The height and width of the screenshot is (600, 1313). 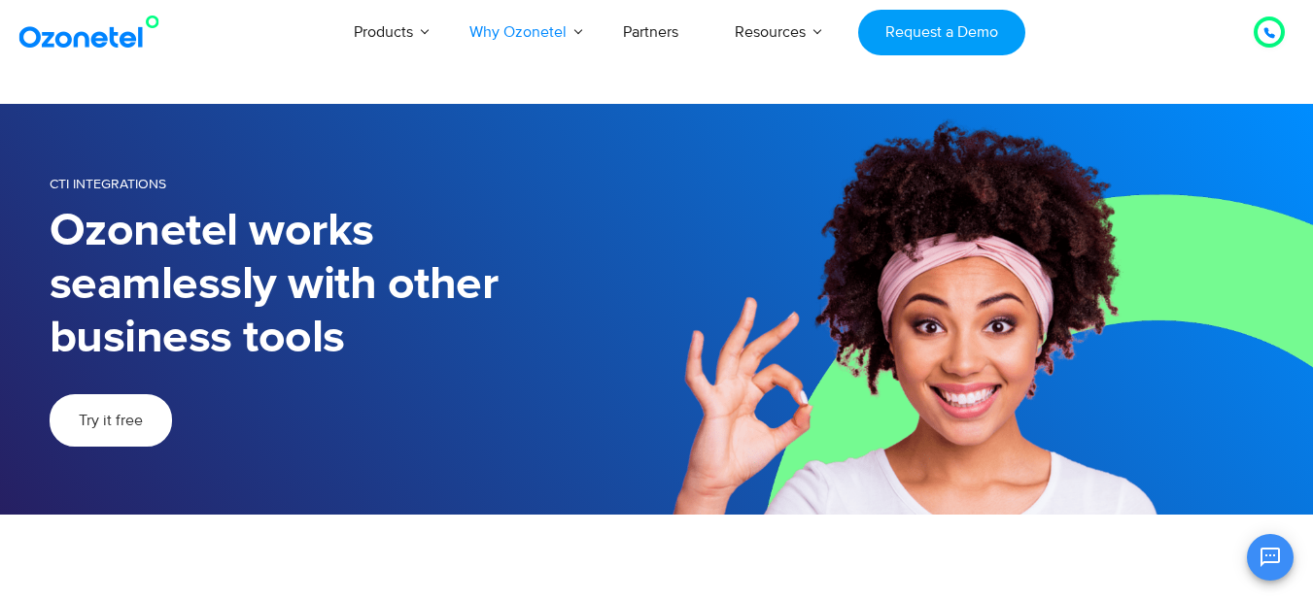 What do you see at coordinates (108, 184) in the screenshot?
I see `span: CTI Integrations` at bounding box center [108, 184].